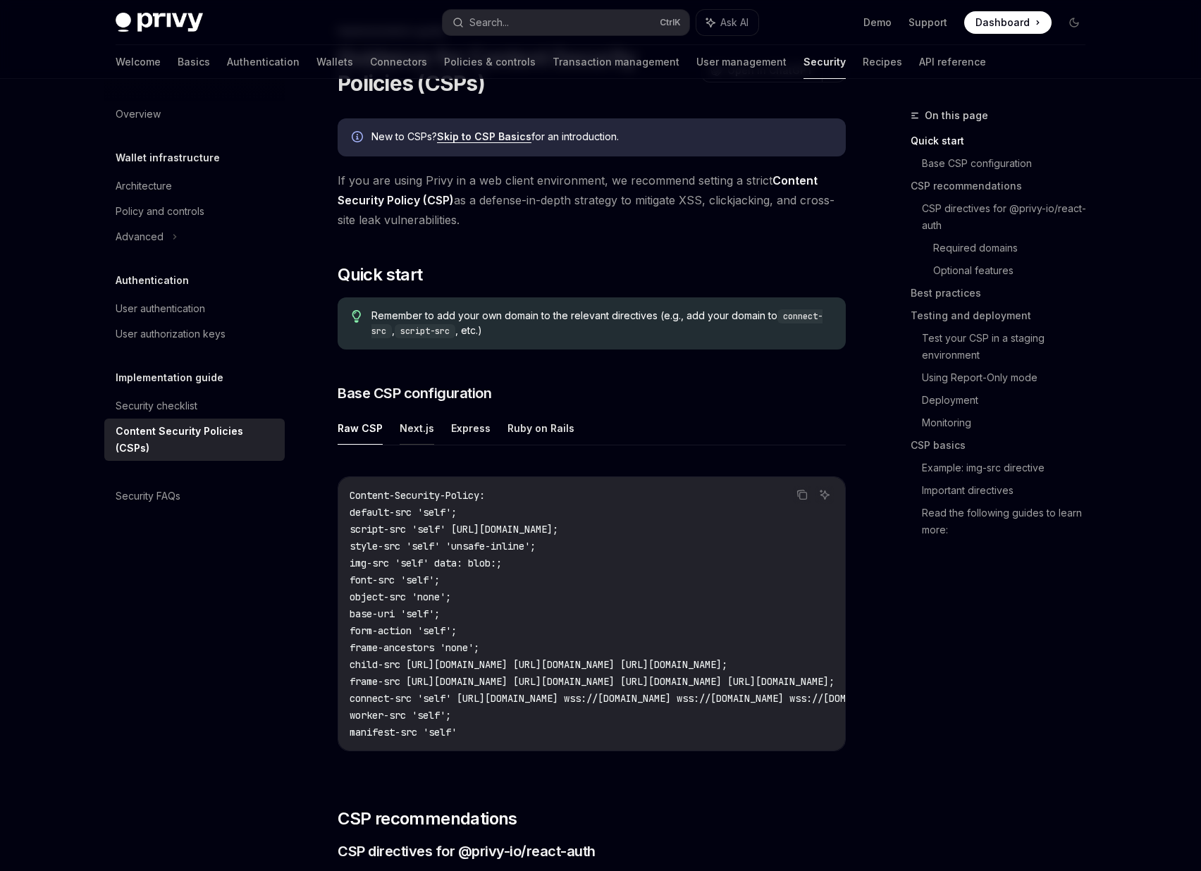 Image resolution: width=1201 pixels, height=871 pixels. Describe the element at coordinates (400, 597) in the screenshot. I see `span: object-src 'none';` at that location.